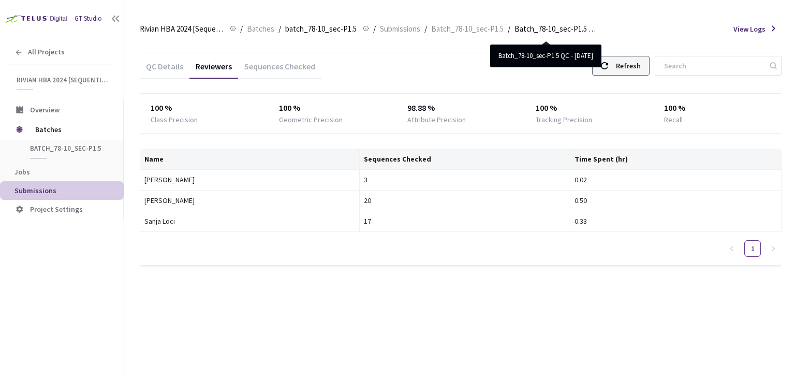  Describe the element at coordinates (250, 159) in the screenshot. I see `th: Name` at that location.